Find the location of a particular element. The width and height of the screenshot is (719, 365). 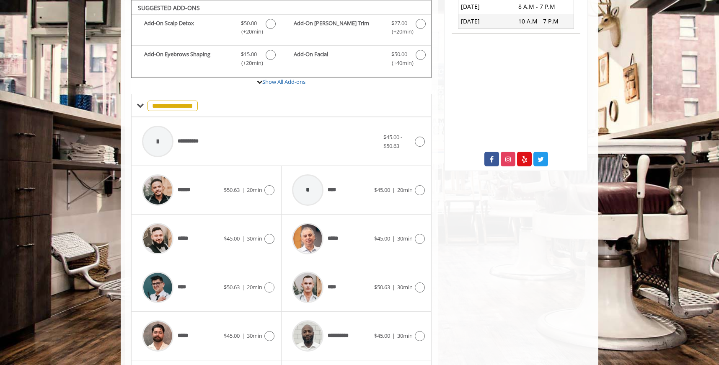

b: SUGGESTED ADD-ONS is located at coordinates (169, 8).